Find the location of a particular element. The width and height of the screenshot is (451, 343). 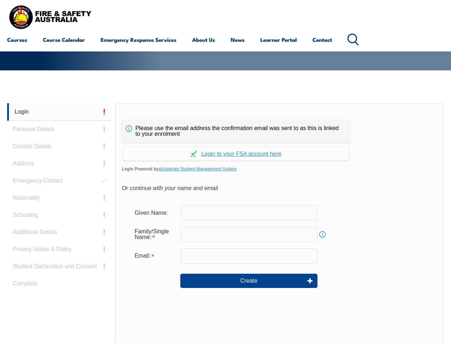

a: Emergency Response Services is located at coordinates (138, 40).